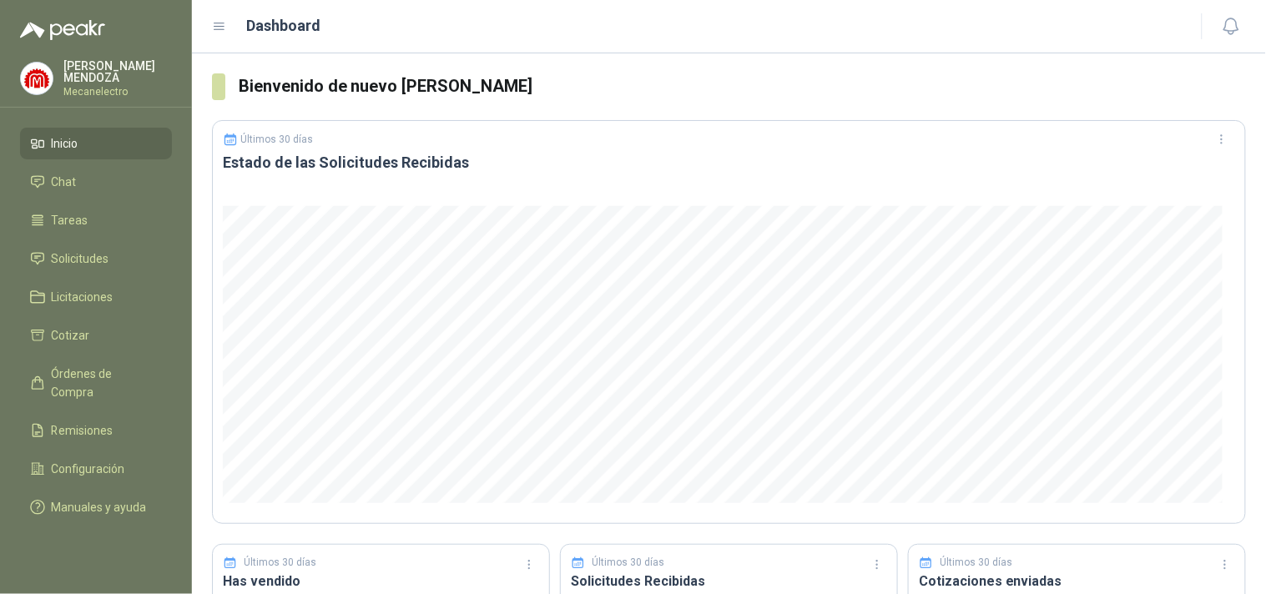  I want to click on h3: Has vendido, so click(380, 581).